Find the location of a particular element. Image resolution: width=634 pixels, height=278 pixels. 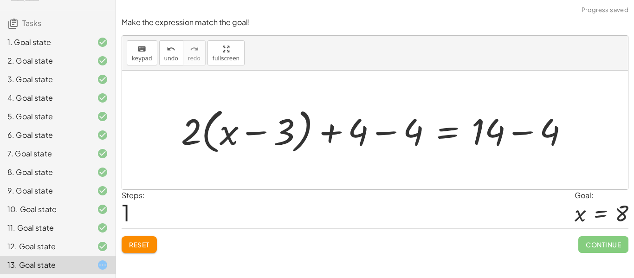

div: 4. Goal state is located at coordinates (45, 98).